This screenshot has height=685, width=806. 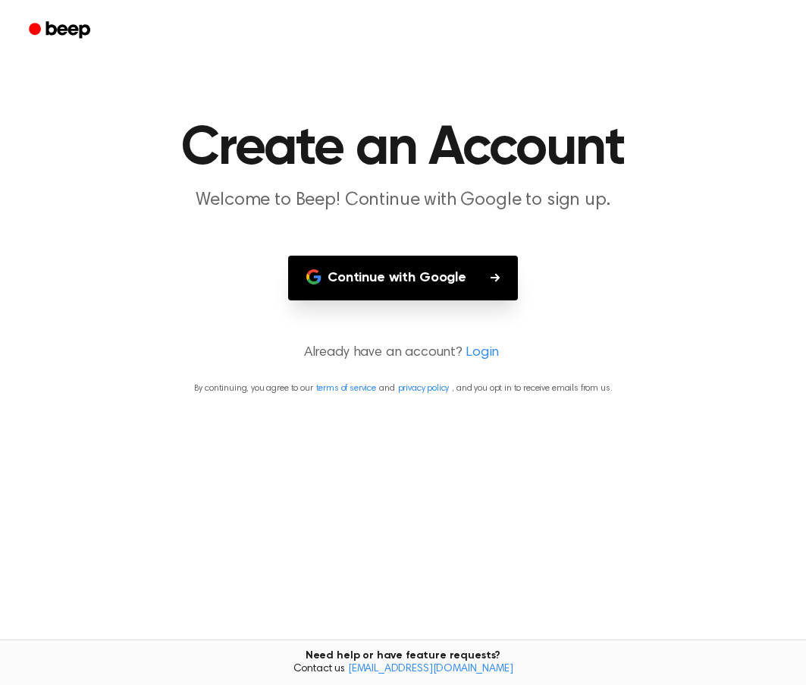 What do you see at coordinates (482, 353) in the screenshot?
I see `a: Login` at bounding box center [482, 353].